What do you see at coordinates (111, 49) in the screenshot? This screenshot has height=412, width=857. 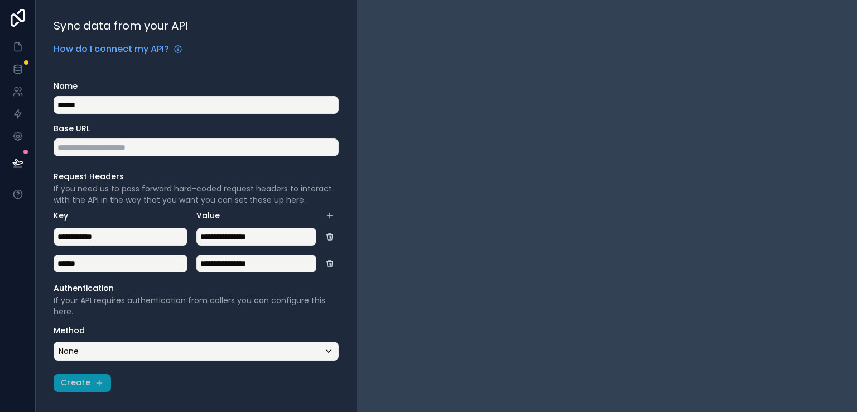 I see `span: How do I connect my API?` at bounding box center [111, 49].